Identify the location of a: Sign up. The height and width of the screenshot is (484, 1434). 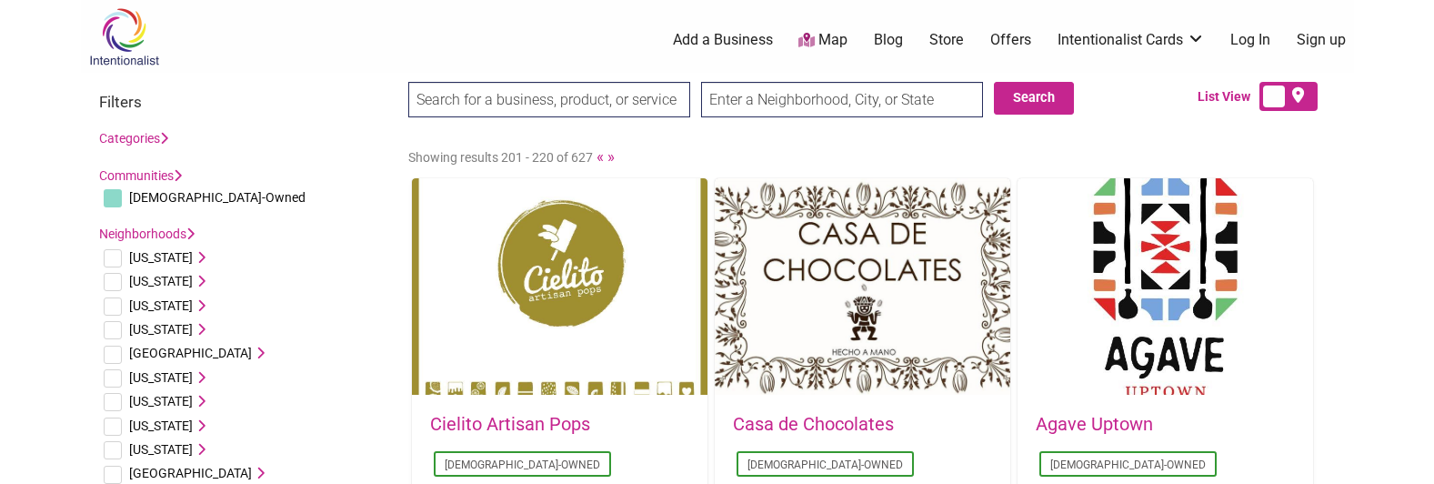
(1321, 40).